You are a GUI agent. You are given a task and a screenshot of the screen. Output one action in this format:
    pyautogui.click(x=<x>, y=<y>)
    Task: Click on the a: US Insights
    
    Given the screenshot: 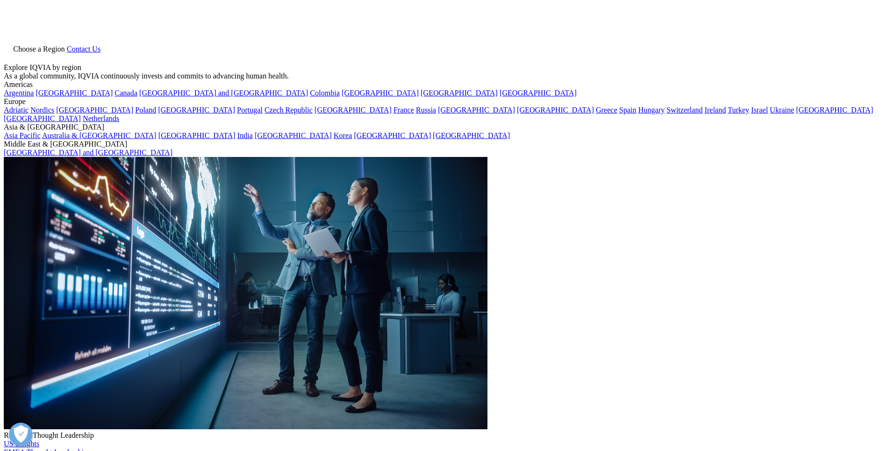 What is the action you would take?
    pyautogui.click(x=21, y=443)
    